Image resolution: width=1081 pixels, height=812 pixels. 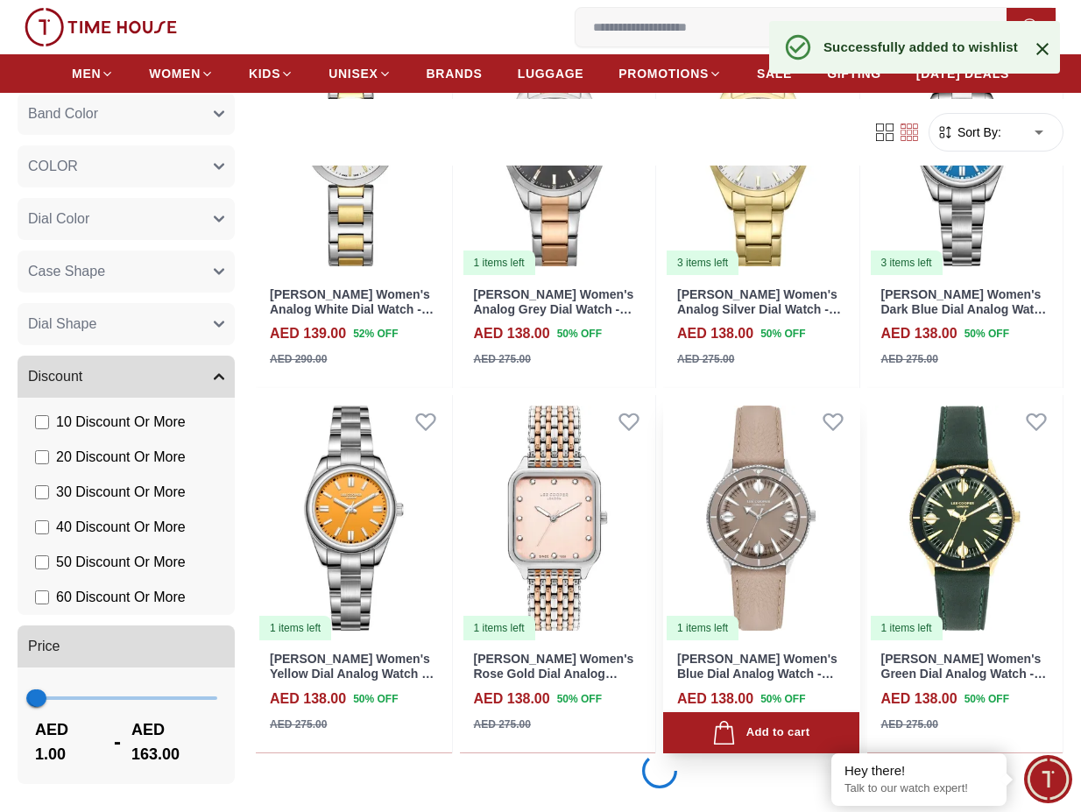 What do you see at coordinates (774, 74) in the screenshot?
I see `span: SALE` at bounding box center [774, 74].